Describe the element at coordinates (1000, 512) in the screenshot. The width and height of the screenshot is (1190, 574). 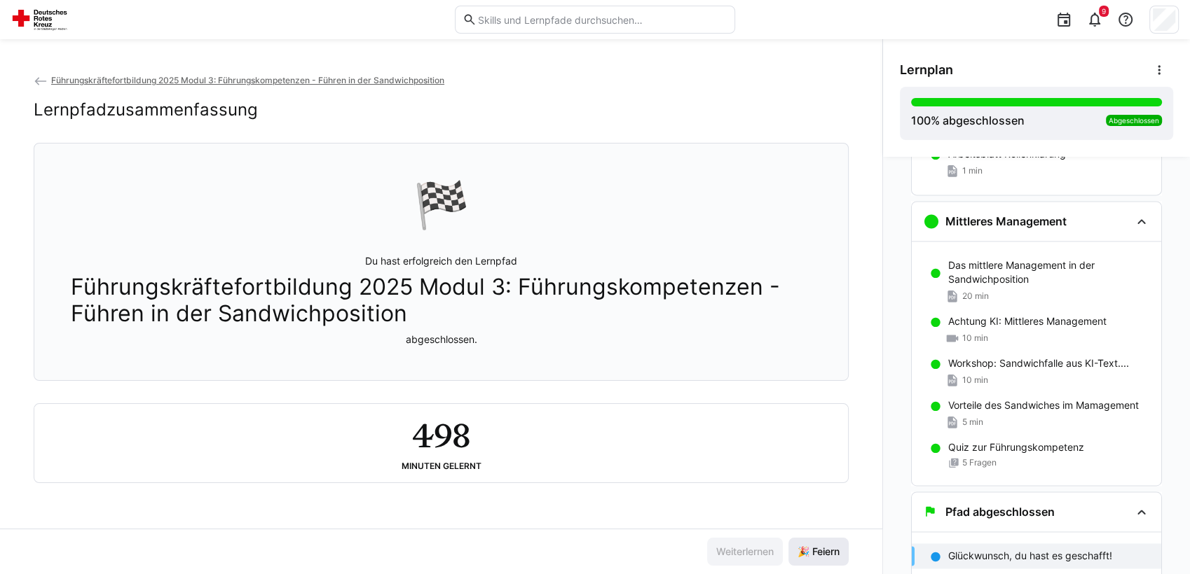
I see `h3: Pfad abgeschlossen` at that location.